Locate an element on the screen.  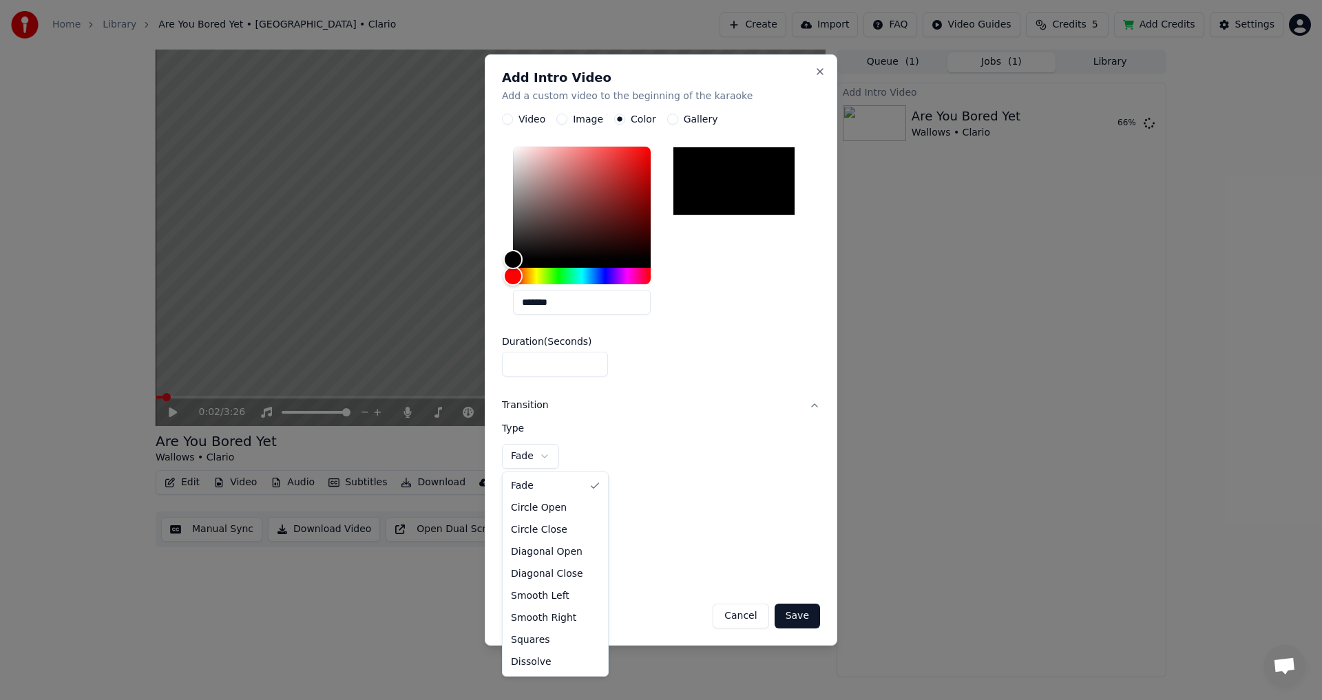
span: Circle Open is located at coordinates (538, 508).